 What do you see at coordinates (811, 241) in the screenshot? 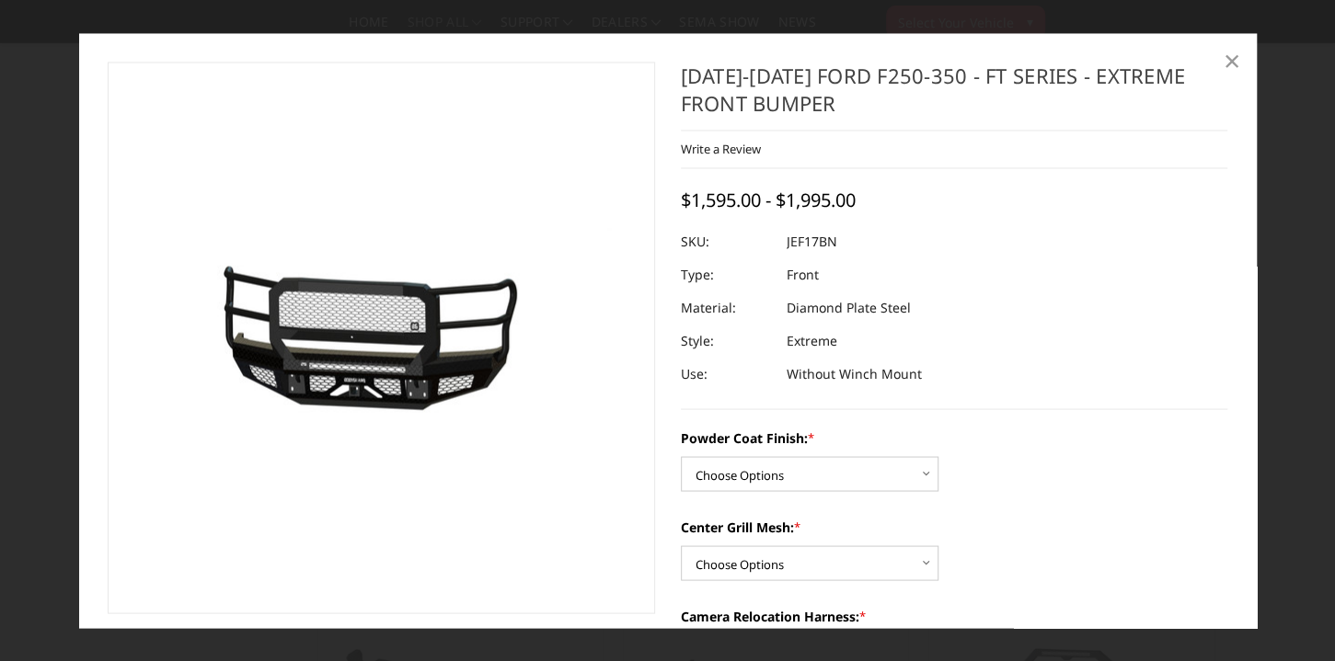
I see `dd: JEF17BN` at bounding box center [811, 241].